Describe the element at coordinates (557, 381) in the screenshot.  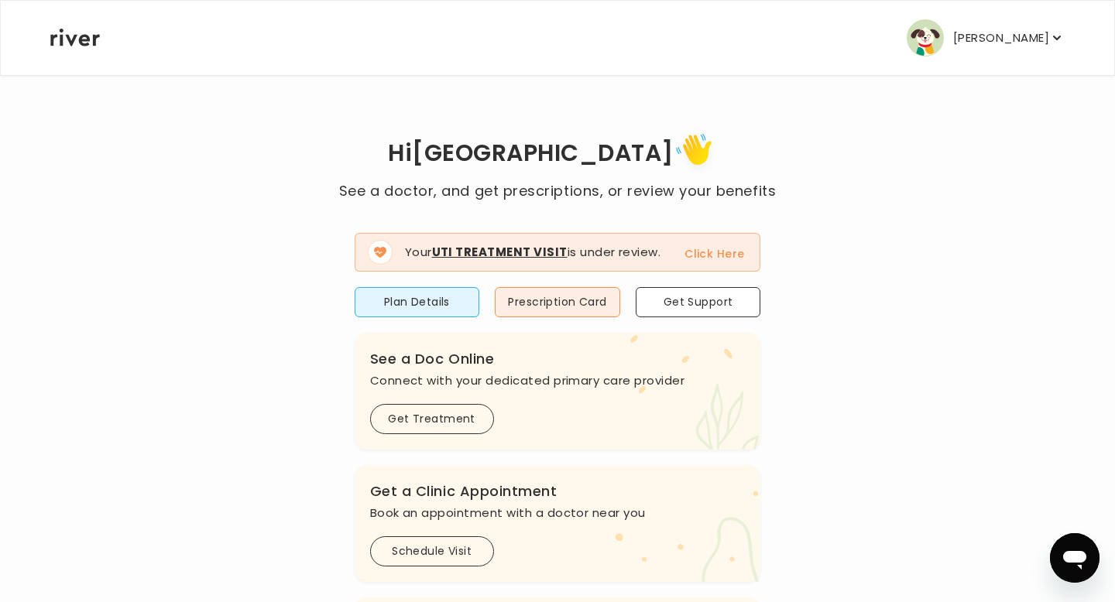
I see `p: Connect with your dedicated primary care provider` at that location.